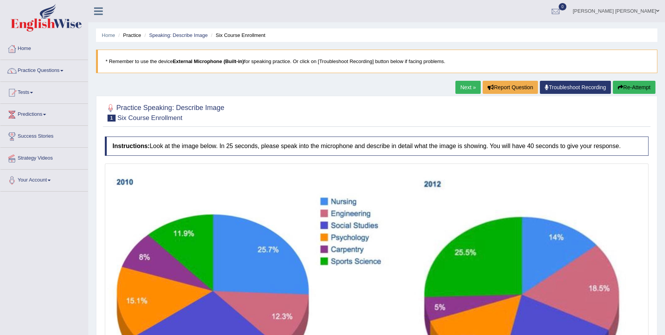 This screenshot has height=335, width=665. Describe the element at coordinates (131, 146) in the screenshot. I see `b: Instructions:` at that location.